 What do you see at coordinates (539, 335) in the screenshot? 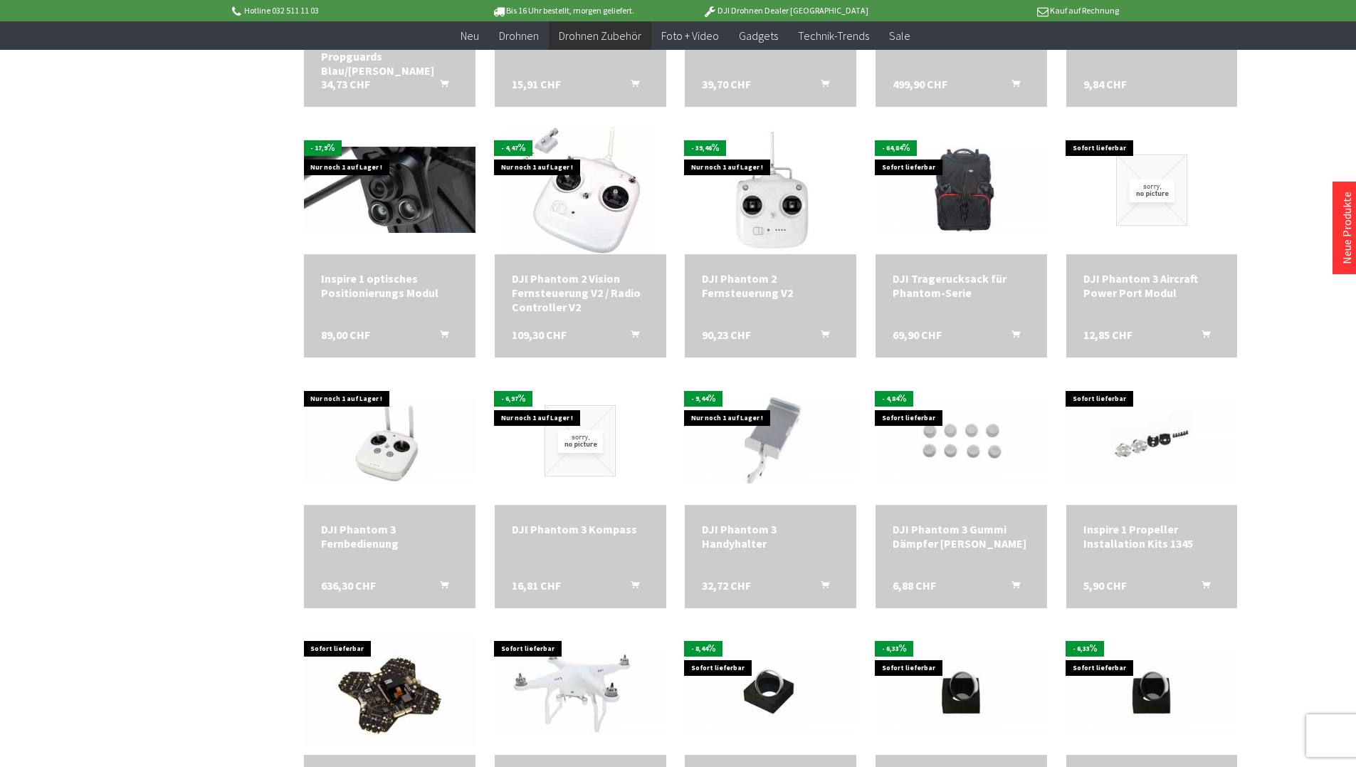
I see `span: 109,30 CHF` at bounding box center [539, 335].